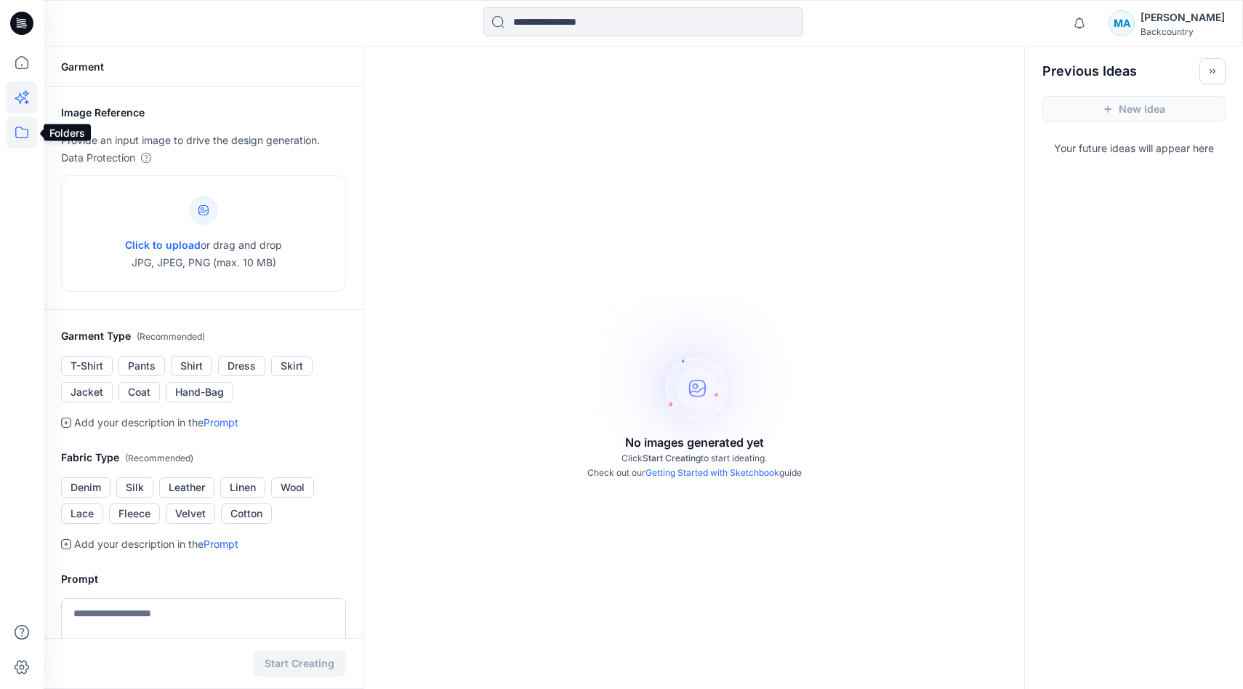 Image resolution: width=1243 pixels, height=689 pixels. What do you see at coordinates (1122, 23) in the screenshot?
I see `div: MA` at bounding box center [1122, 23].